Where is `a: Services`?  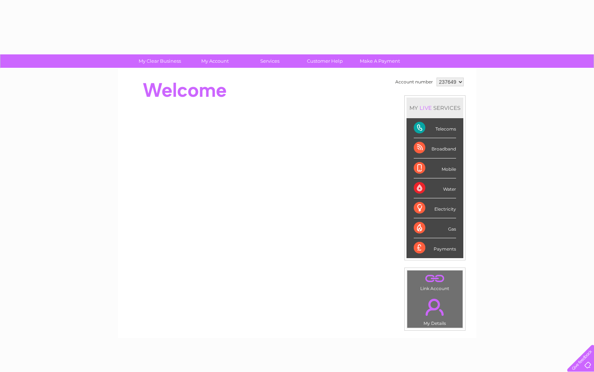 a: Services is located at coordinates (270, 61).